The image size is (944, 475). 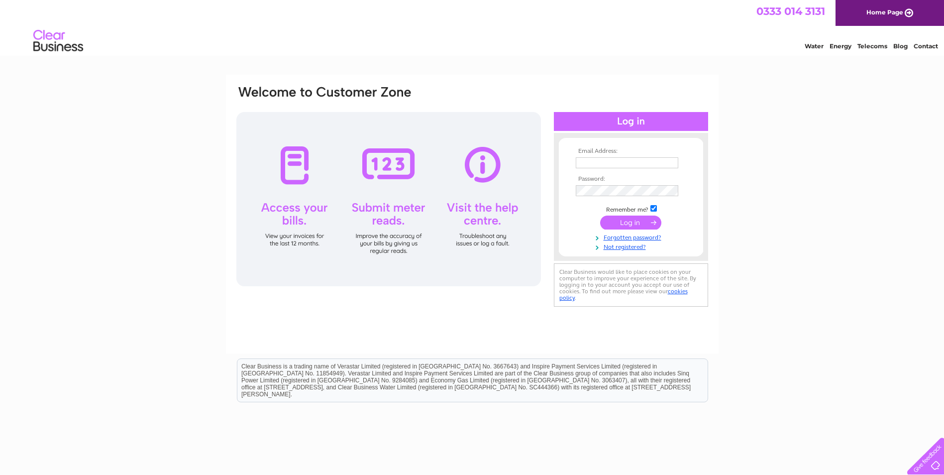 What do you see at coordinates (926, 46) in the screenshot?
I see `a: Contact` at bounding box center [926, 46].